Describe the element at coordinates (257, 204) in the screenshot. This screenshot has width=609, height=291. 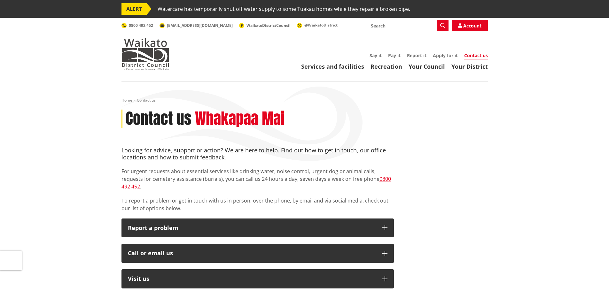
I see `p: To report a problem or get in touch with us in person, over the phone, by email and via social me...` at that location.